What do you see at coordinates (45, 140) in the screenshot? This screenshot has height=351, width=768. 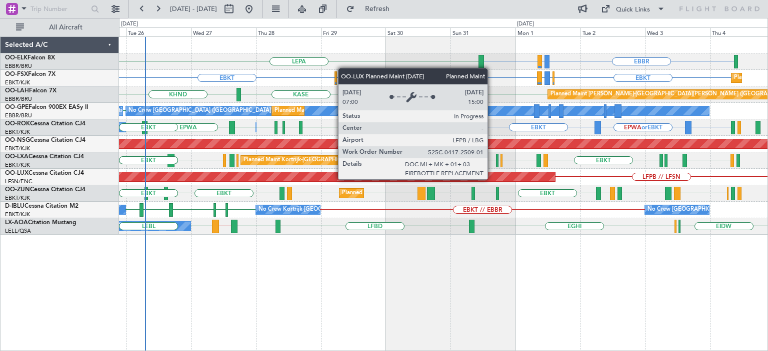 I see `a: OO-NSGCessna Citation CJ4` at bounding box center [45, 140].